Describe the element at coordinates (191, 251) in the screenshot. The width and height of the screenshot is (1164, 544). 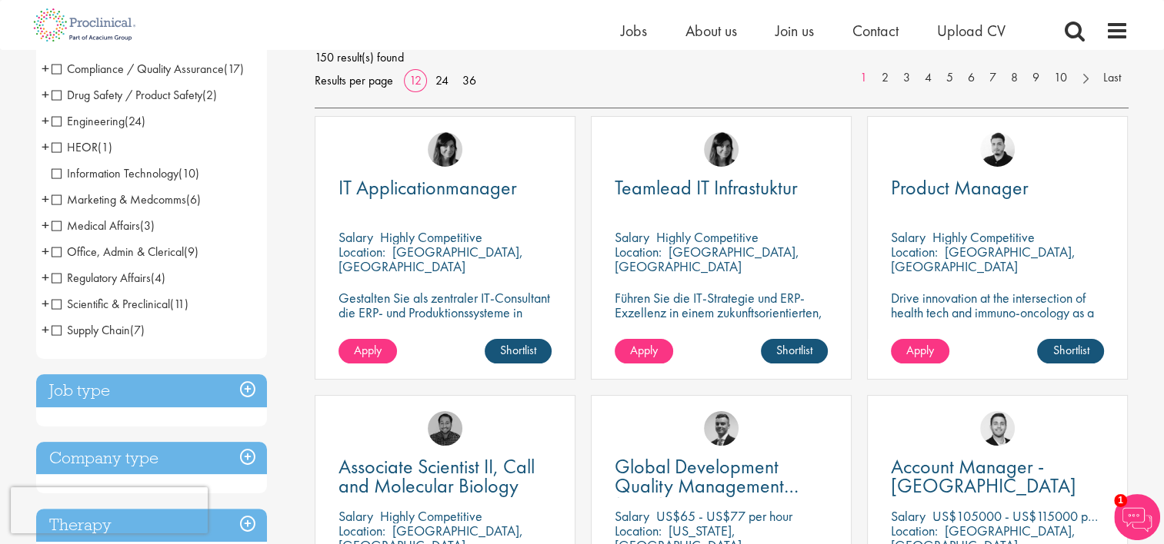
I see `span: (9)` at that location.